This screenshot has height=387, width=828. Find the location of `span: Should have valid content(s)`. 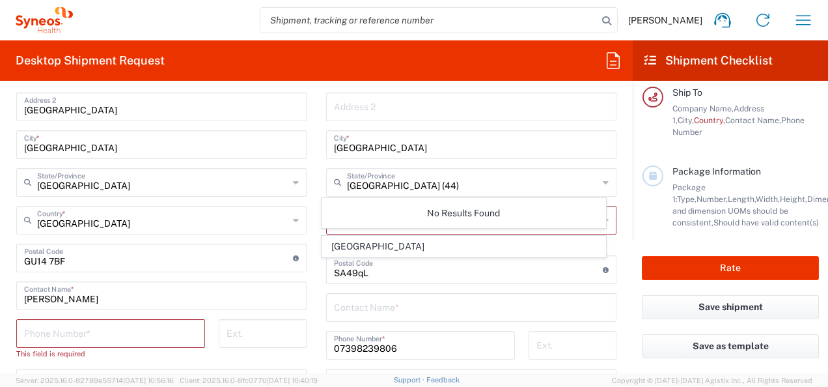

span: Should have valid content(s) is located at coordinates (766, 222).